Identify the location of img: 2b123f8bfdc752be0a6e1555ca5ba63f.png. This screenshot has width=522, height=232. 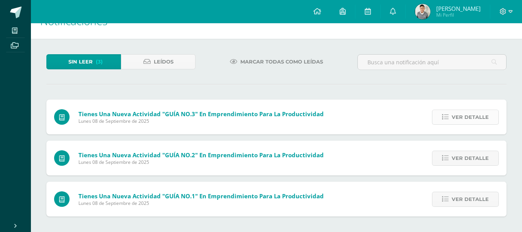
(423, 12).